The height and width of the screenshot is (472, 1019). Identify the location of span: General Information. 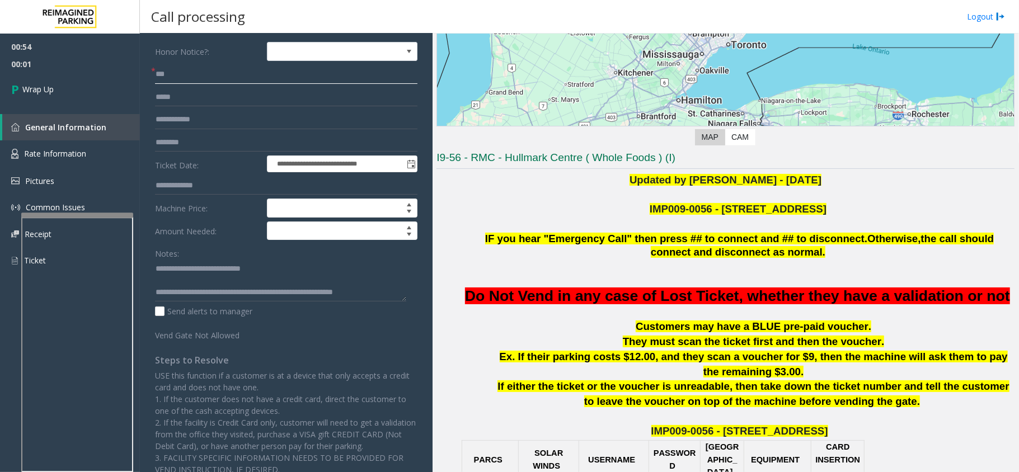
(65, 127).